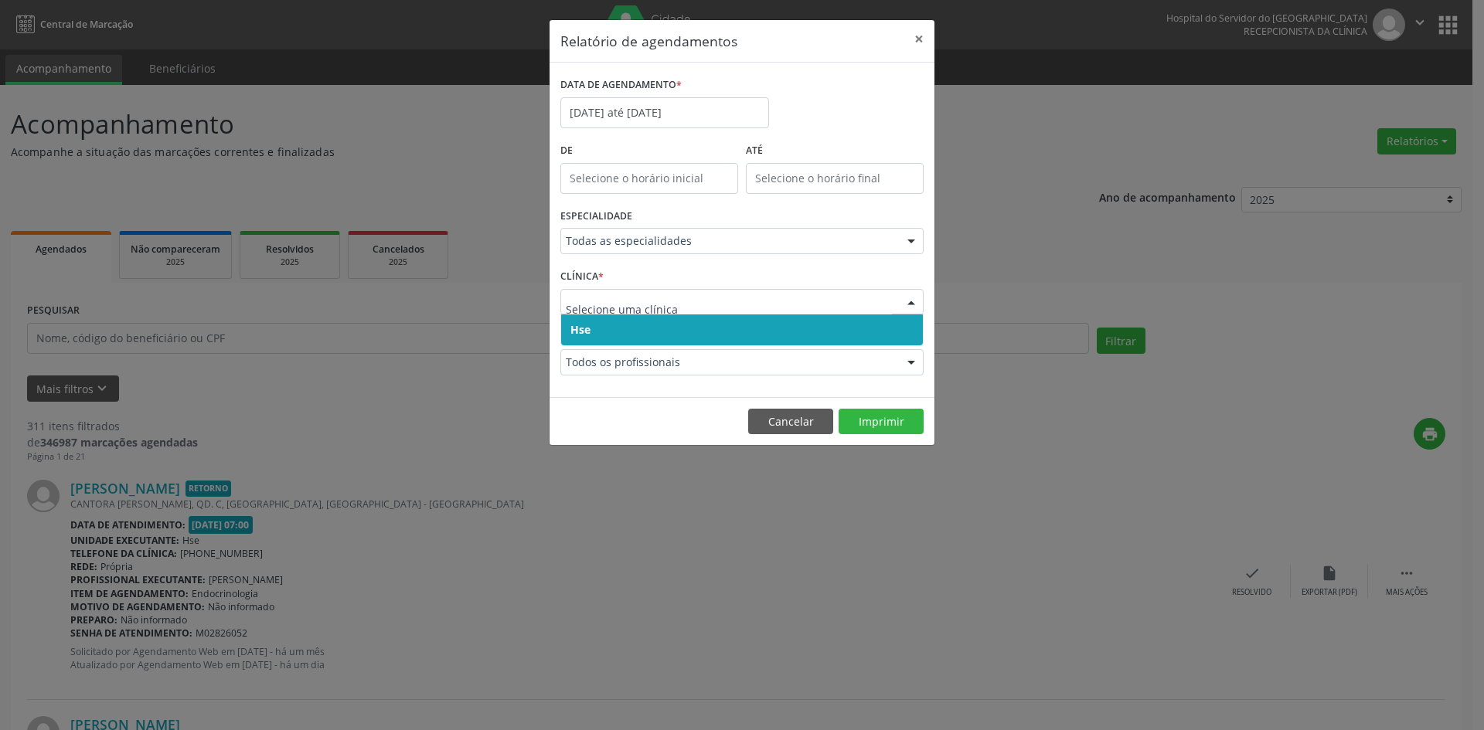 This screenshot has height=730, width=1484. Describe the element at coordinates (596, 216) in the screenshot. I see `label: ESPECIALIDADE` at that location.